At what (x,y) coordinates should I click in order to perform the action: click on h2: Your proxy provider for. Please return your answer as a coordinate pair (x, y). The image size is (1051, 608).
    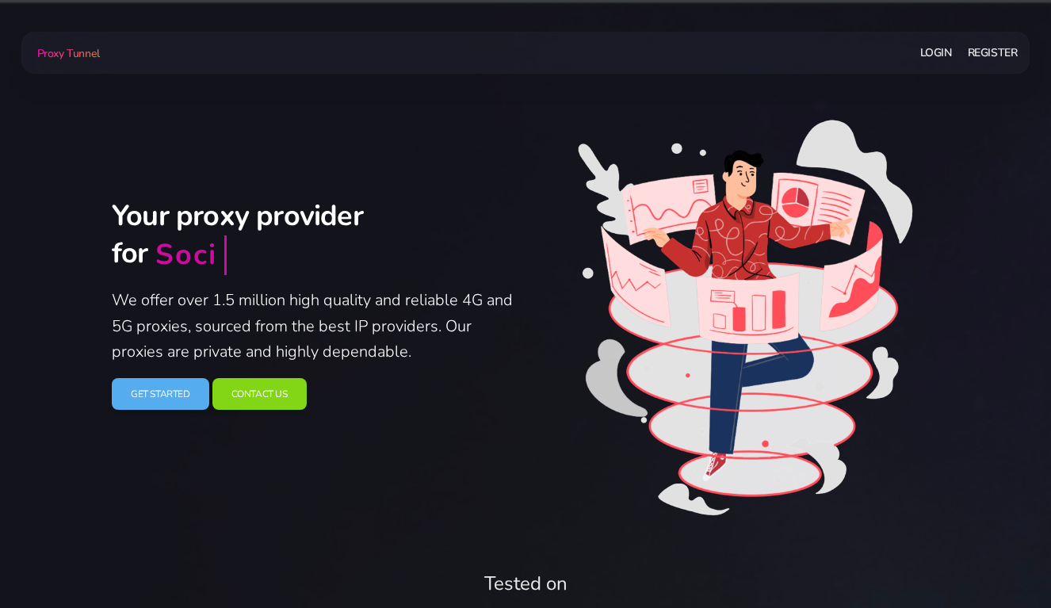
    Looking at the image, I should click on (314, 236).